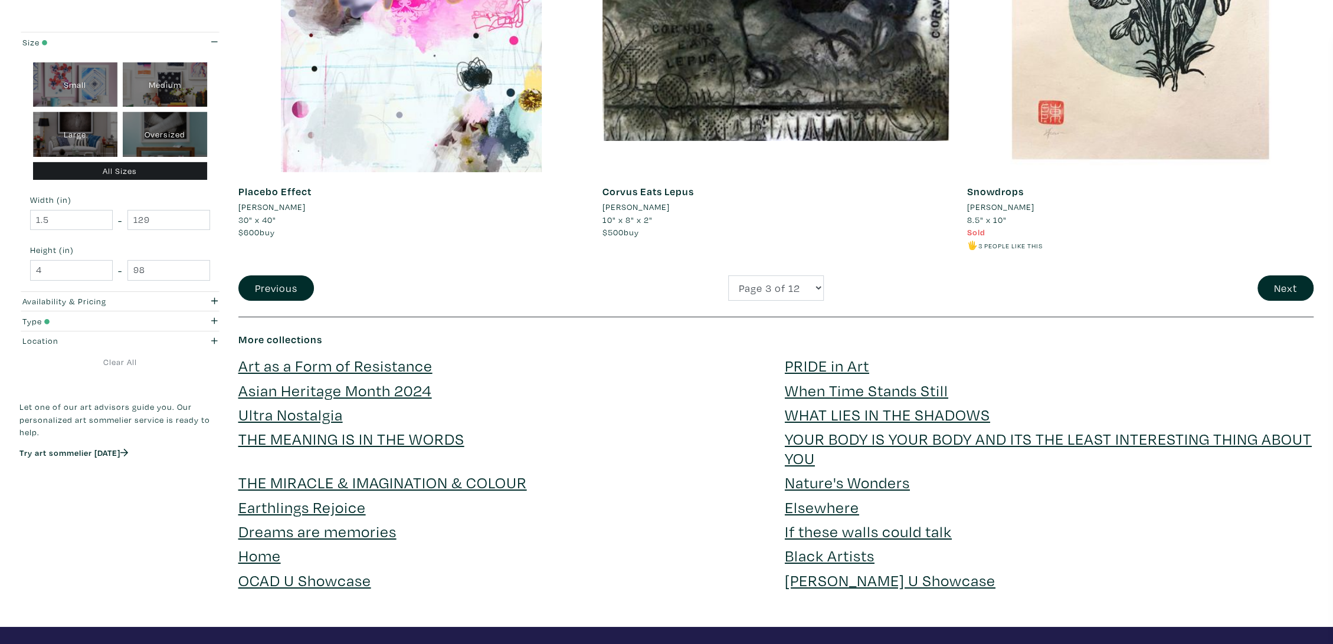 The height and width of the screenshot is (644, 1333). I want to click on small: Height (in), so click(120, 250).